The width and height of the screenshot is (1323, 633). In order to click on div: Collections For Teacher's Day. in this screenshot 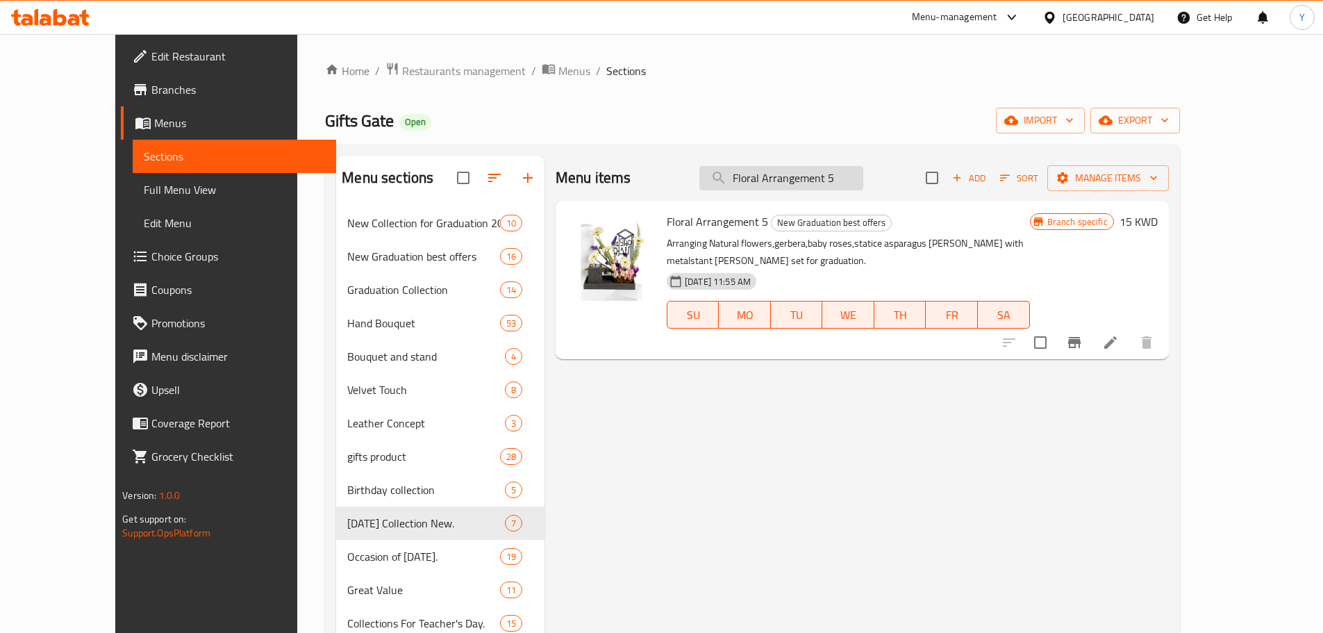, I will do `click(423, 623)`.